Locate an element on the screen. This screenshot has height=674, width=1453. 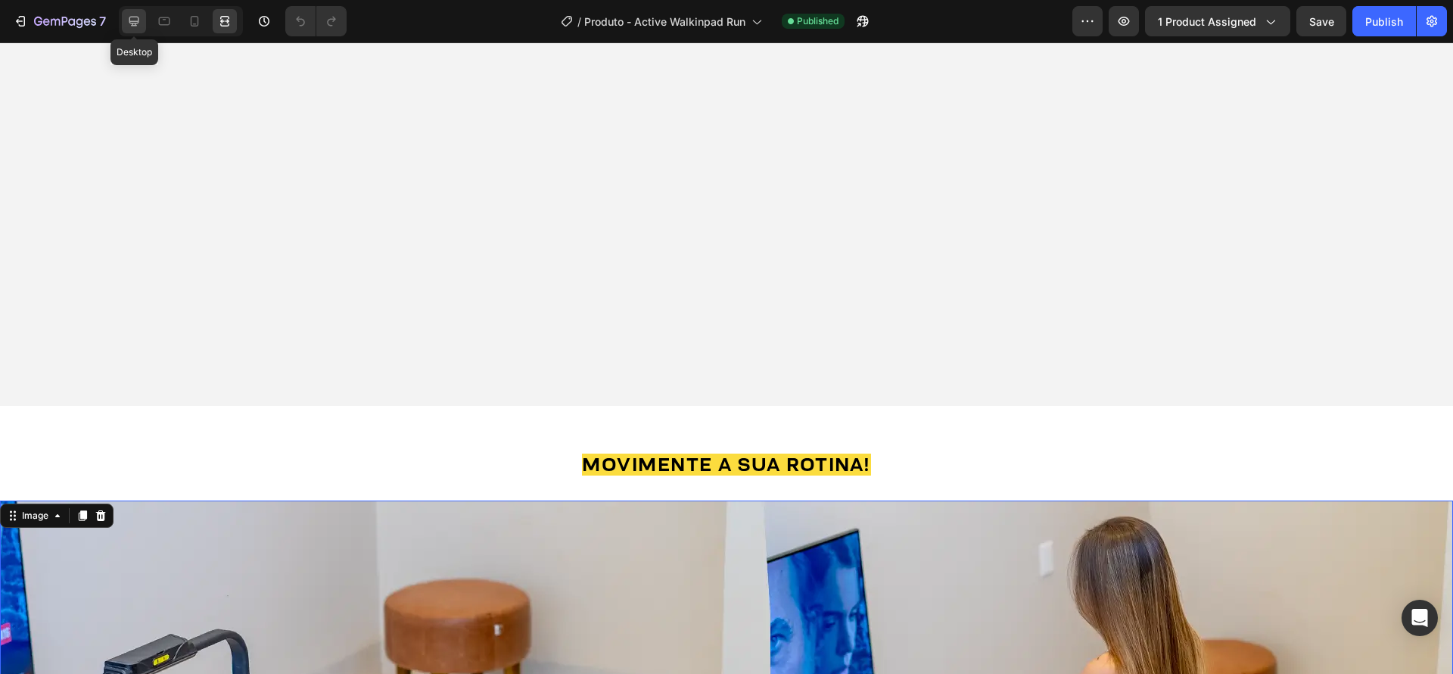
div: Undo/Redo is located at coordinates (316, 21).